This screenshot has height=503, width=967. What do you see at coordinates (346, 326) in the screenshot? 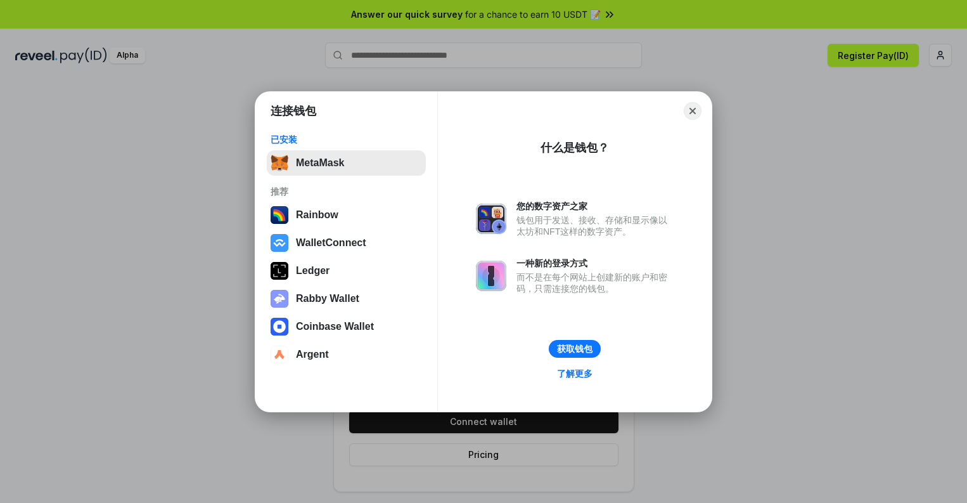
I see `button: Coinbase Wallet` at bounding box center [346, 326].